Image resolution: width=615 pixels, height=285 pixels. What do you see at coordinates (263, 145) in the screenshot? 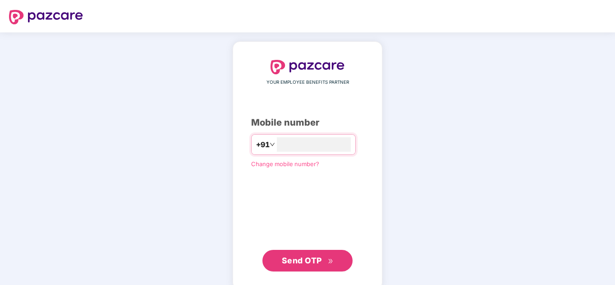
I see `span: +91` at bounding box center [263, 145].